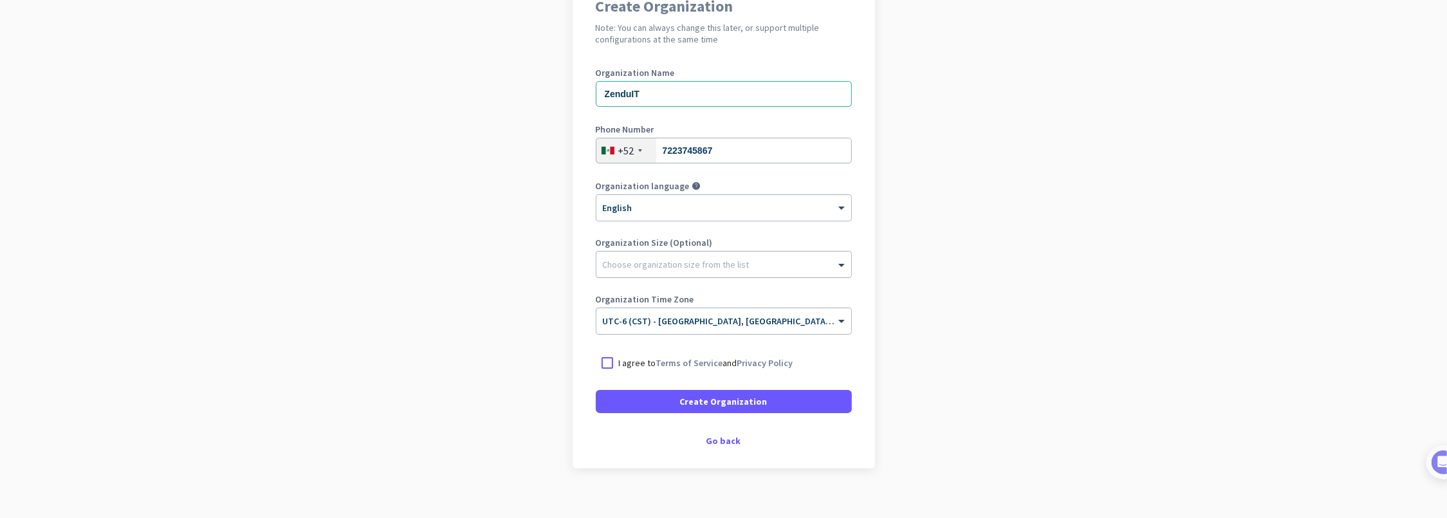 This screenshot has width=1447, height=518. Describe the element at coordinates (724, 73) in the screenshot. I see `label: Organization Name` at that location.